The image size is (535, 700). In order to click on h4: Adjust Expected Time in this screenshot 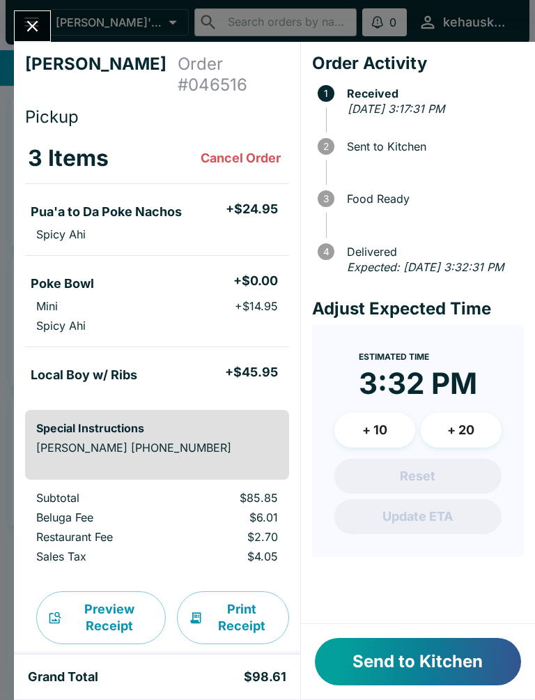, I will do `click(418, 309)`.